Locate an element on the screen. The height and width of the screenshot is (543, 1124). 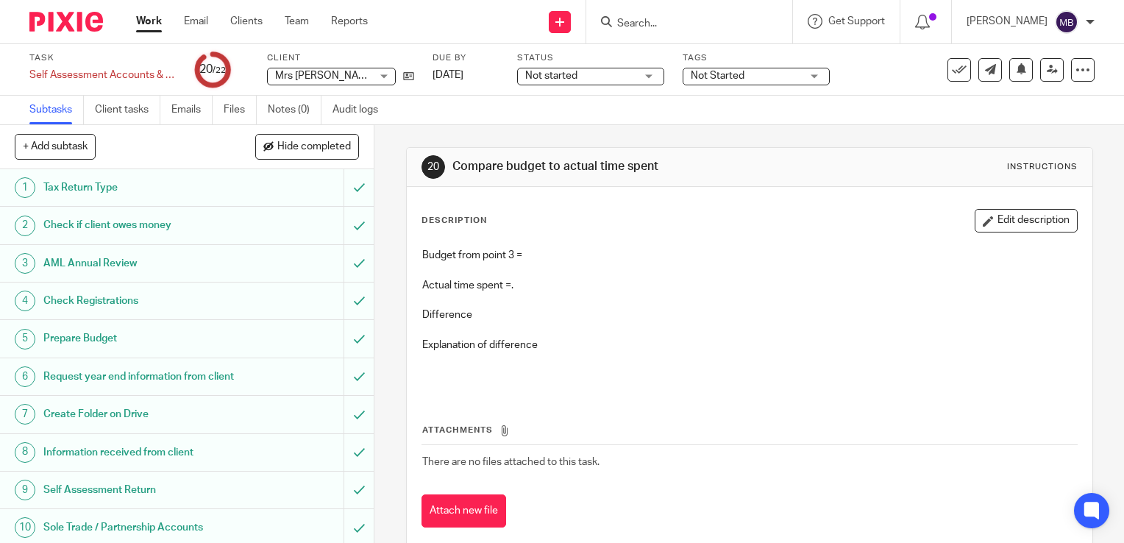
h1: Tax Return Type is located at coordinates (138, 188).